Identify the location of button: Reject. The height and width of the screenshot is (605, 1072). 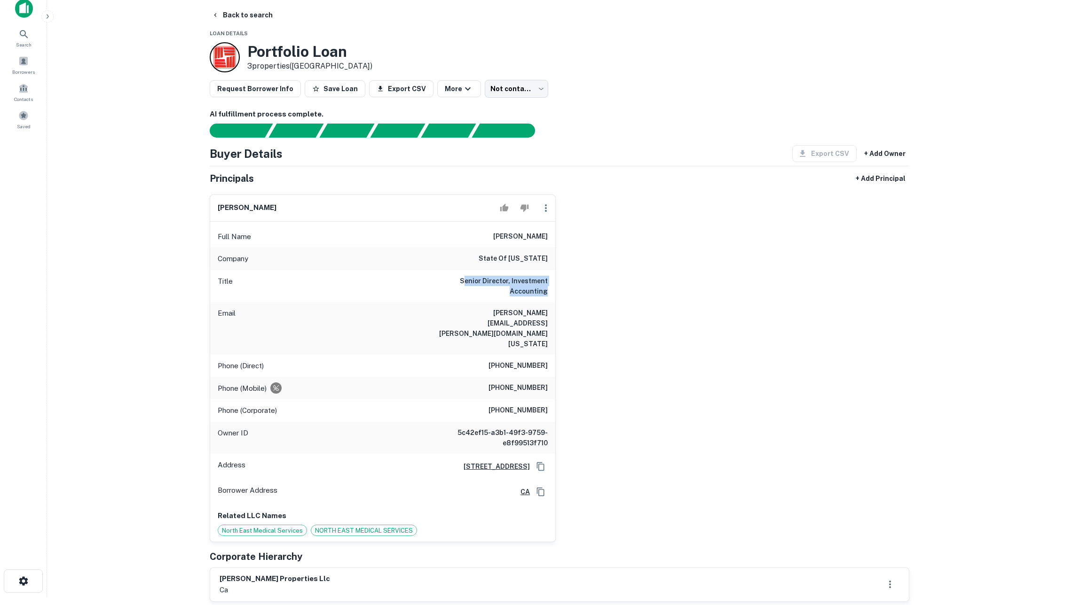
(524, 208).